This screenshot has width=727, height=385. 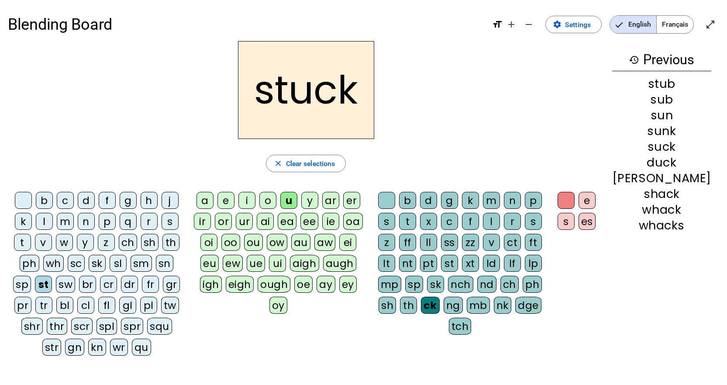 What do you see at coordinates (97, 347) in the screenshot?
I see `div: kn` at bounding box center [97, 347].